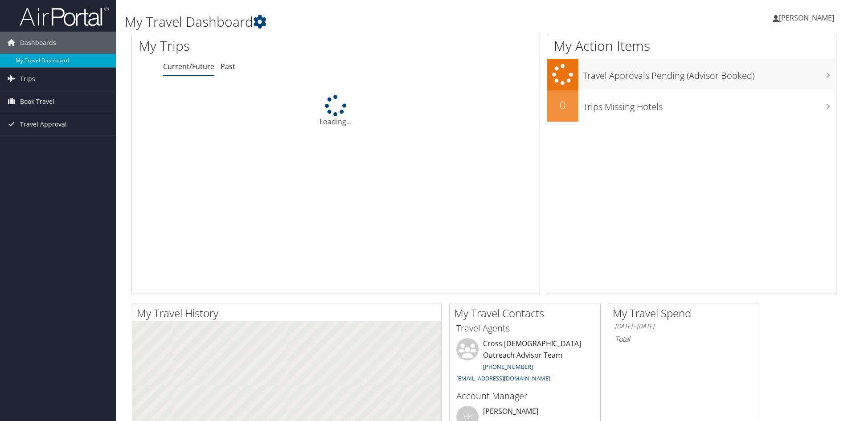  I want to click on h3: Trips Missing Hotels, so click(709, 105).